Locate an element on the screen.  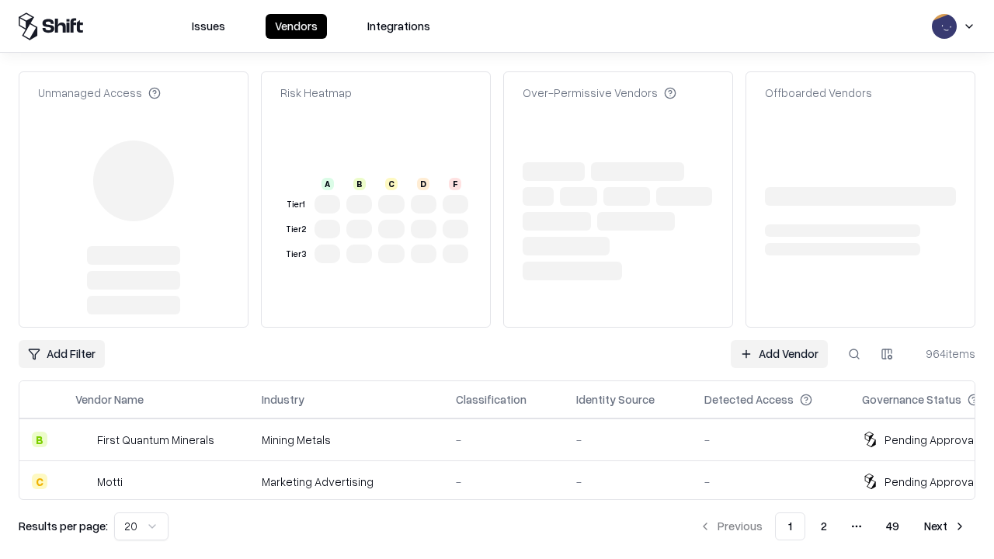
div: Offboarded Vendors is located at coordinates (818, 92).